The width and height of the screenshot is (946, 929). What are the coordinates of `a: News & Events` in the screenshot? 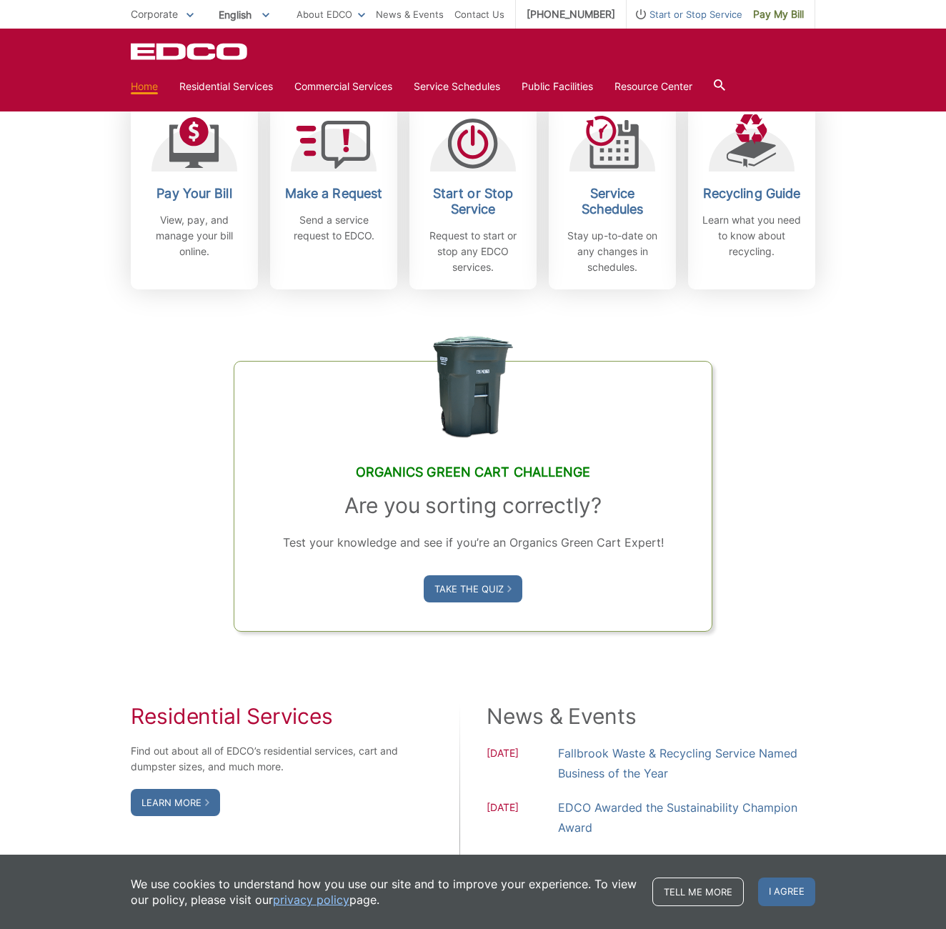 It's located at (410, 14).